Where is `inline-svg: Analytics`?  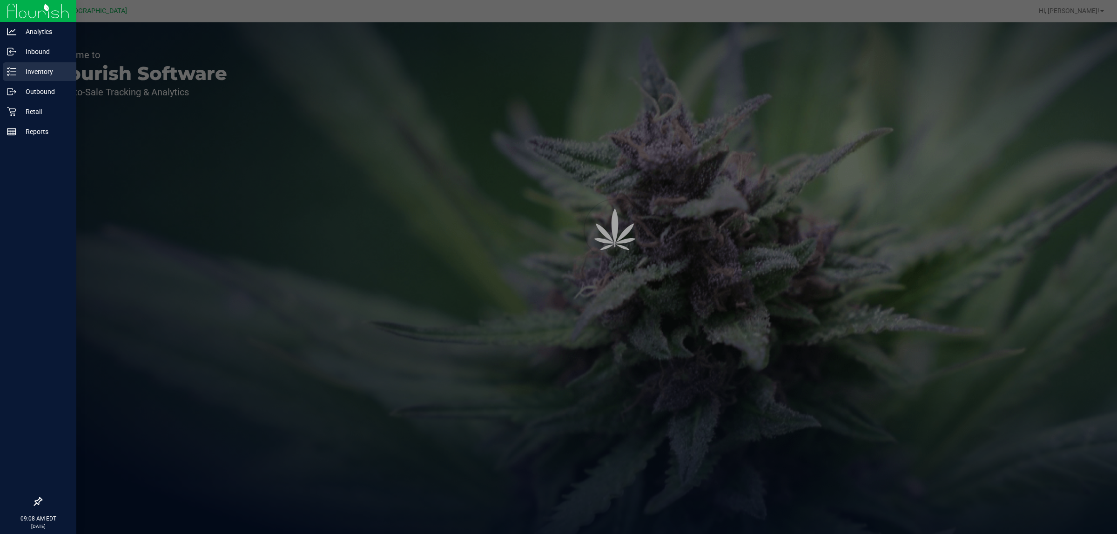 inline-svg: Analytics is located at coordinates (12, 32).